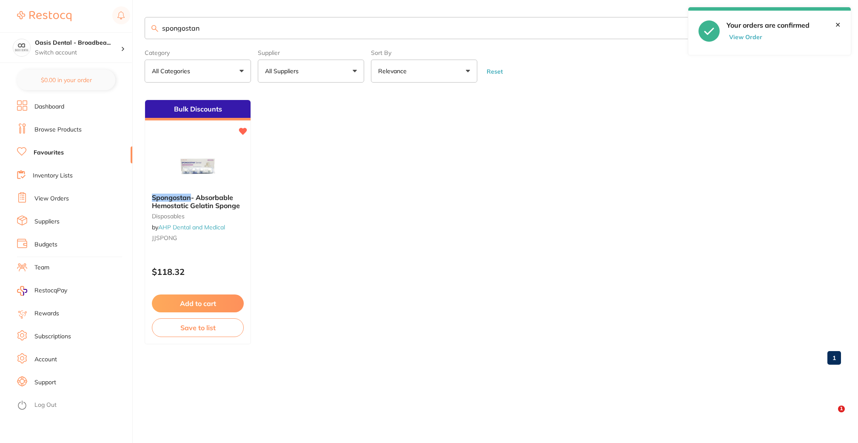 This screenshot has width=858, height=443. What do you see at coordinates (495, 71) in the screenshot?
I see `button: Reset` at bounding box center [495, 71].